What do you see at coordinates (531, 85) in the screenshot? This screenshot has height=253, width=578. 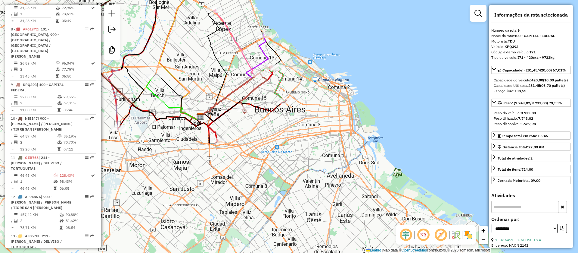 I see `div: Capacidade: (281,45/420,00) 67,01%` at bounding box center [531, 85].